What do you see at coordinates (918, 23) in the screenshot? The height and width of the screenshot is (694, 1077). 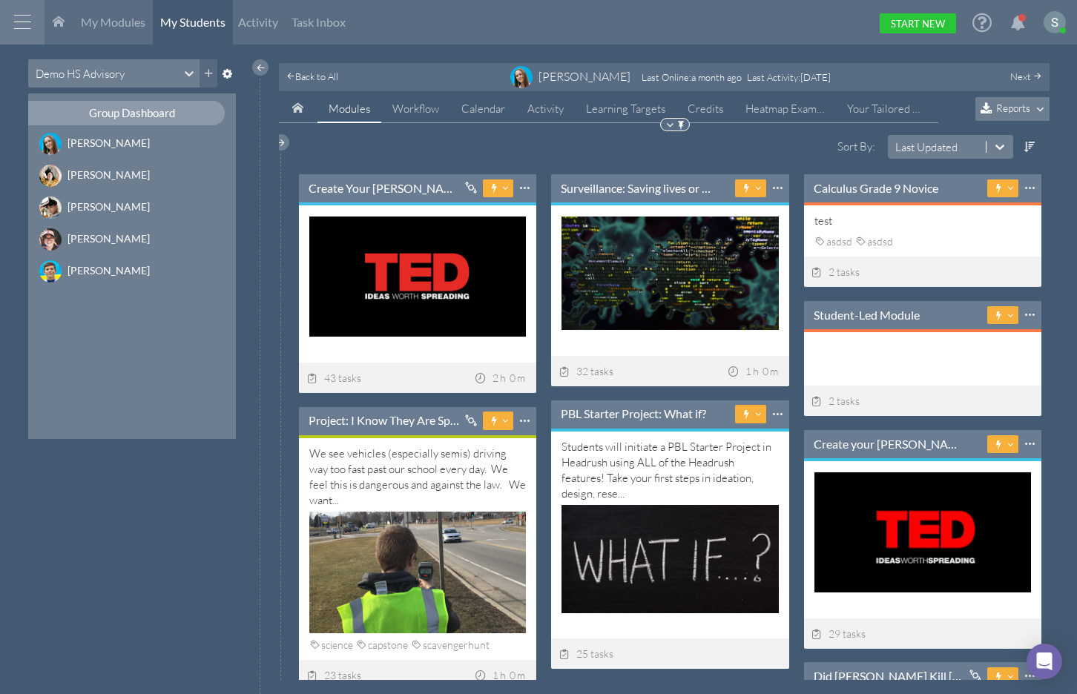 I see `a: Start New` at bounding box center [918, 23].